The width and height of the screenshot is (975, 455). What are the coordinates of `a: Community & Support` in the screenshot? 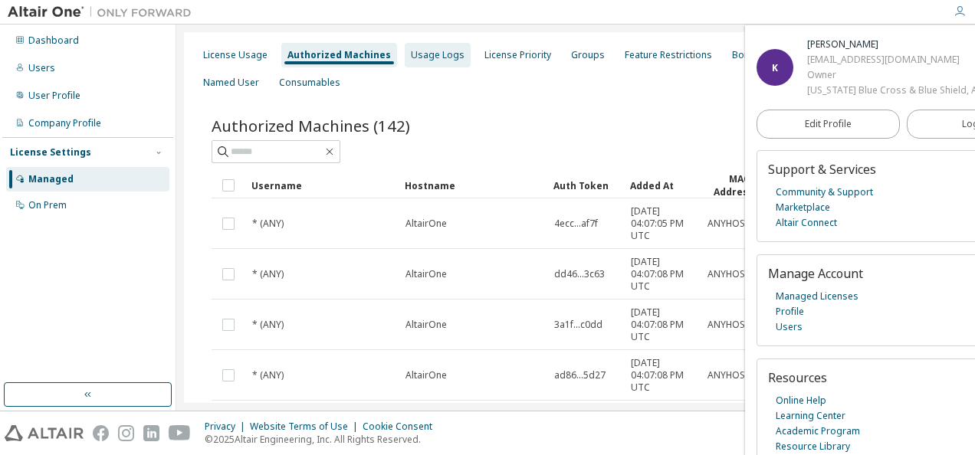 It's located at (824, 192).